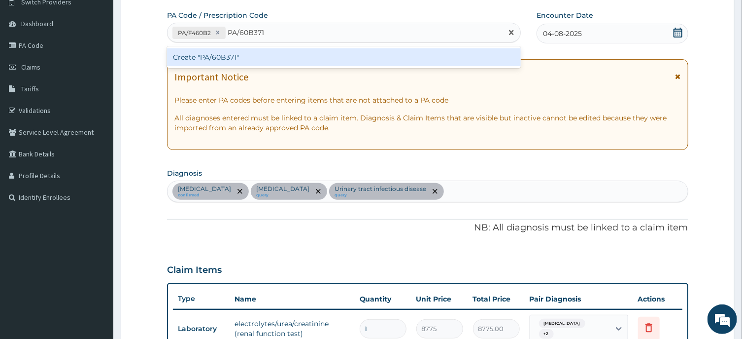  I want to click on label: Diagnosis, so click(184, 173).